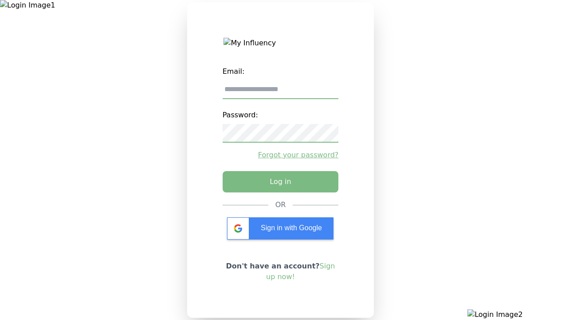  Describe the element at coordinates (514, 314) in the screenshot. I see `img: Login Image2` at that location.